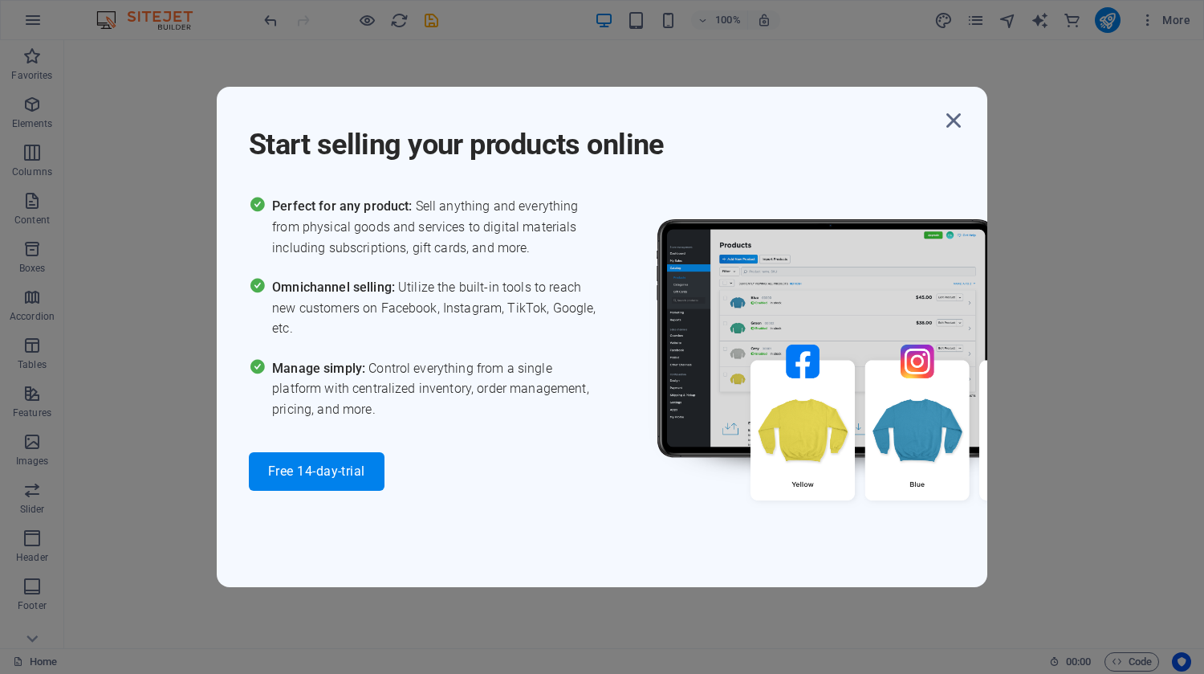 This screenshot has height=674, width=1204. What do you see at coordinates (871, 371) in the screenshot?
I see `img: promo_image.png` at bounding box center [871, 371].